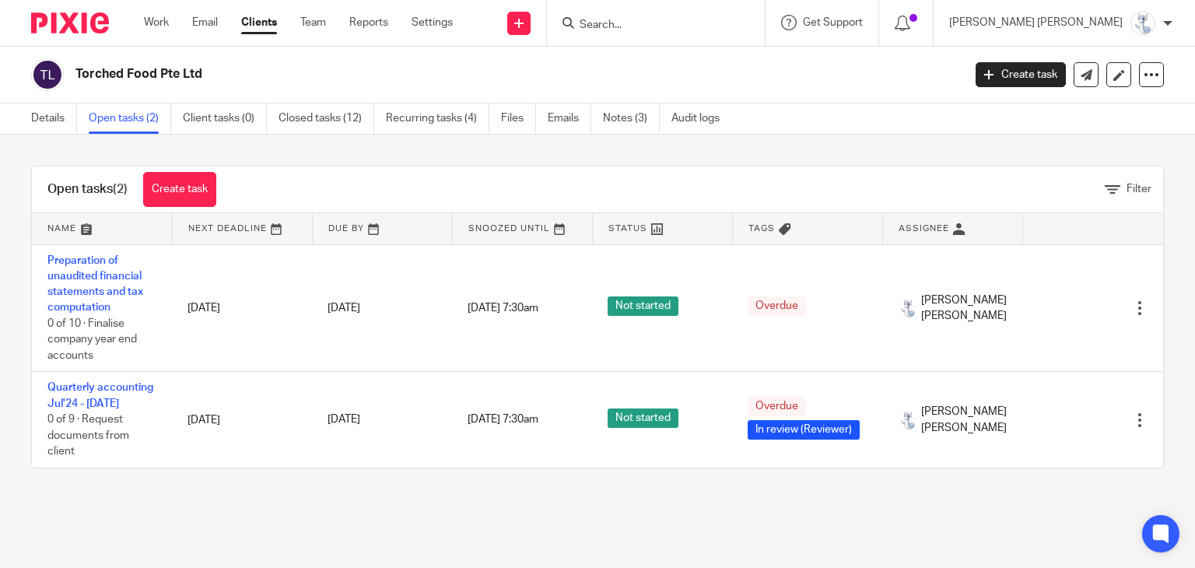 The image size is (1195, 568). Describe the element at coordinates (761, 228) in the screenshot. I see `span: Tags` at that location.